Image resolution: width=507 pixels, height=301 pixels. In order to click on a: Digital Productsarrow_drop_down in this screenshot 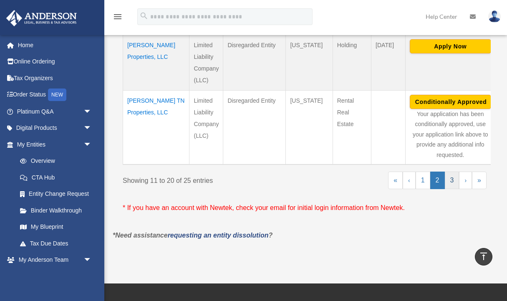, I will do `click(55, 128)`.